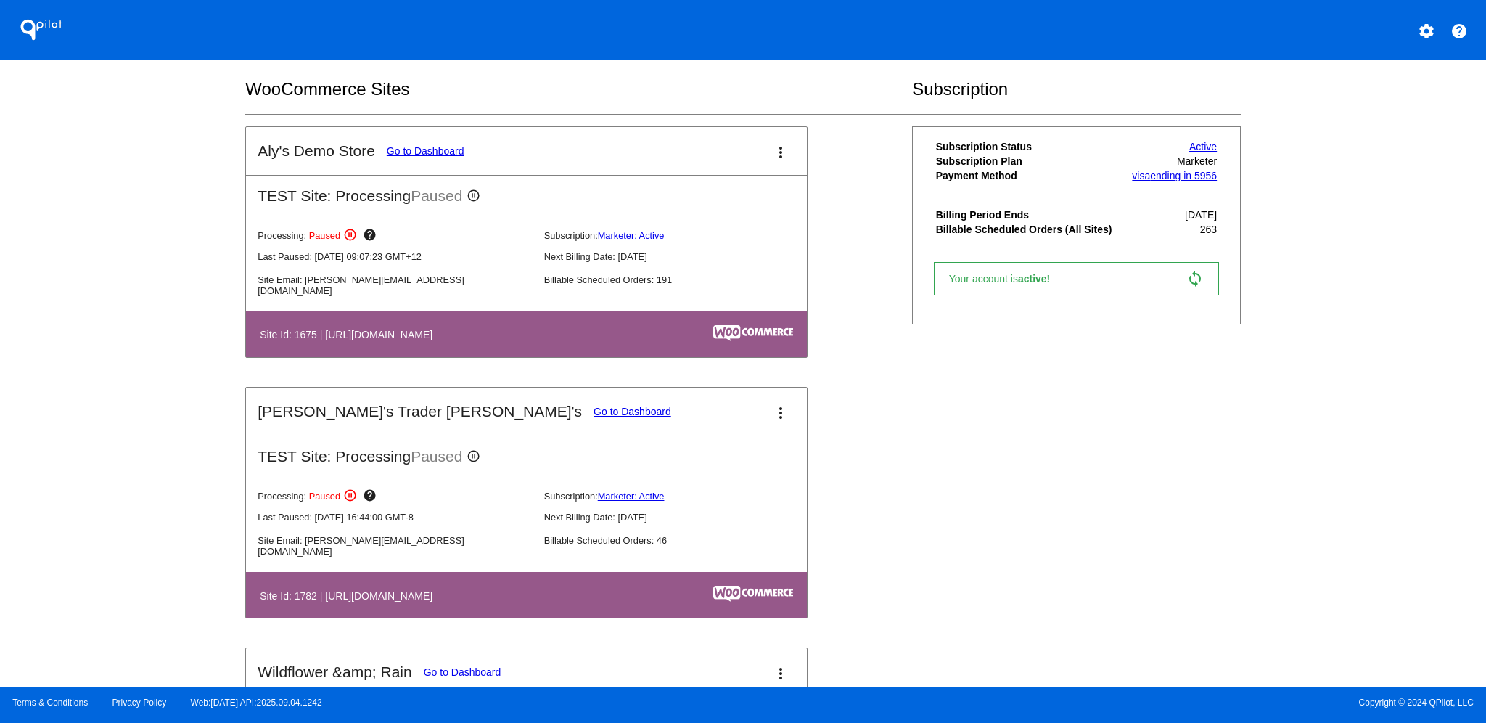  What do you see at coordinates (578, 89) in the screenshot?
I see `h2: WooCommerce Sites` at bounding box center [578, 89].